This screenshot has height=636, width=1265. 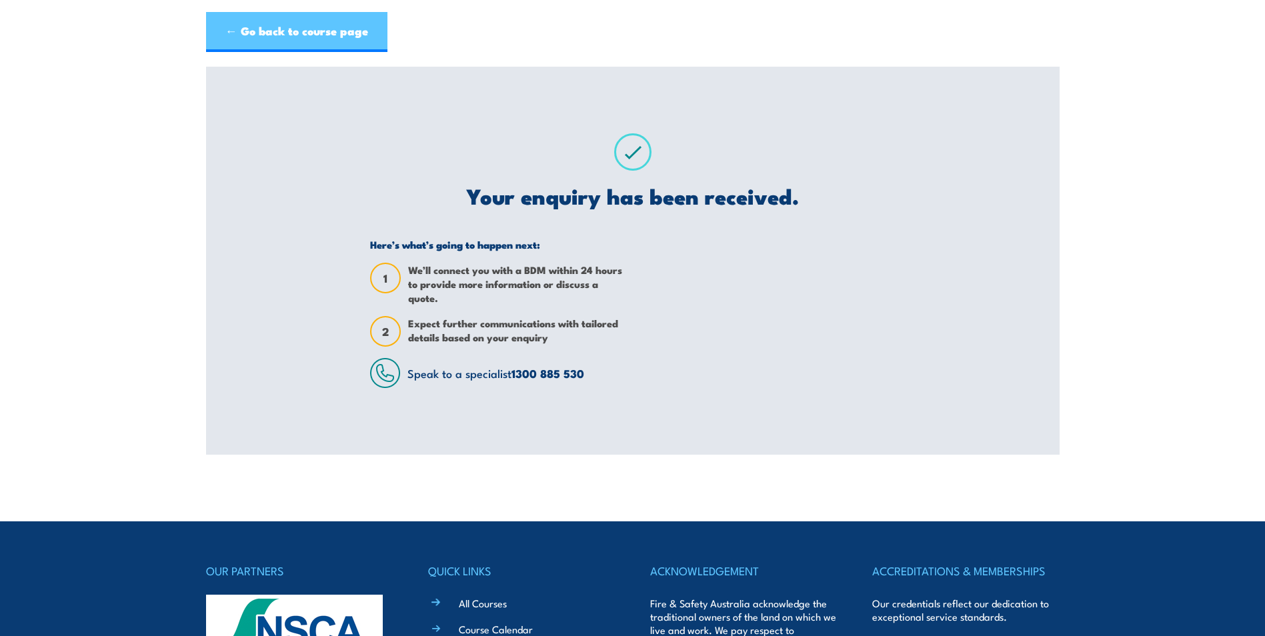 I want to click on span: 1, so click(x=385, y=278).